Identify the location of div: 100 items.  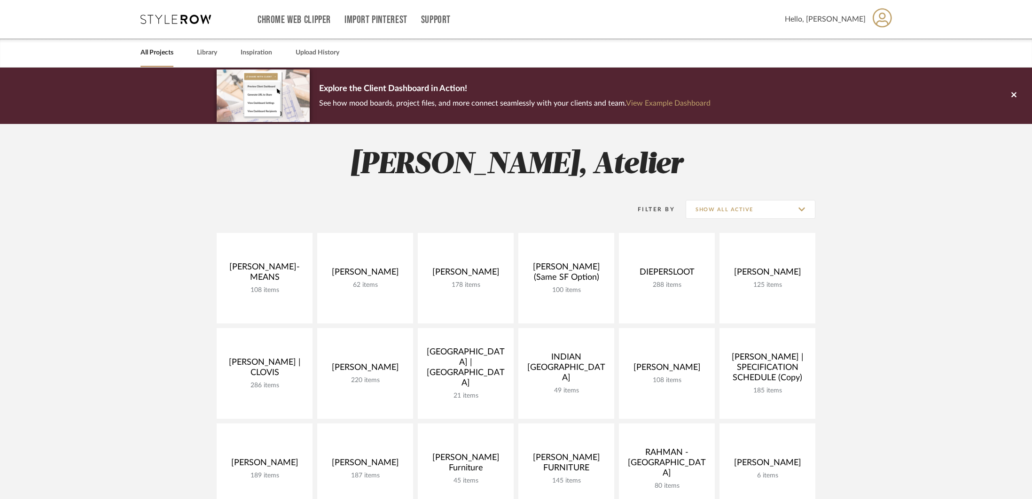
(566, 290).